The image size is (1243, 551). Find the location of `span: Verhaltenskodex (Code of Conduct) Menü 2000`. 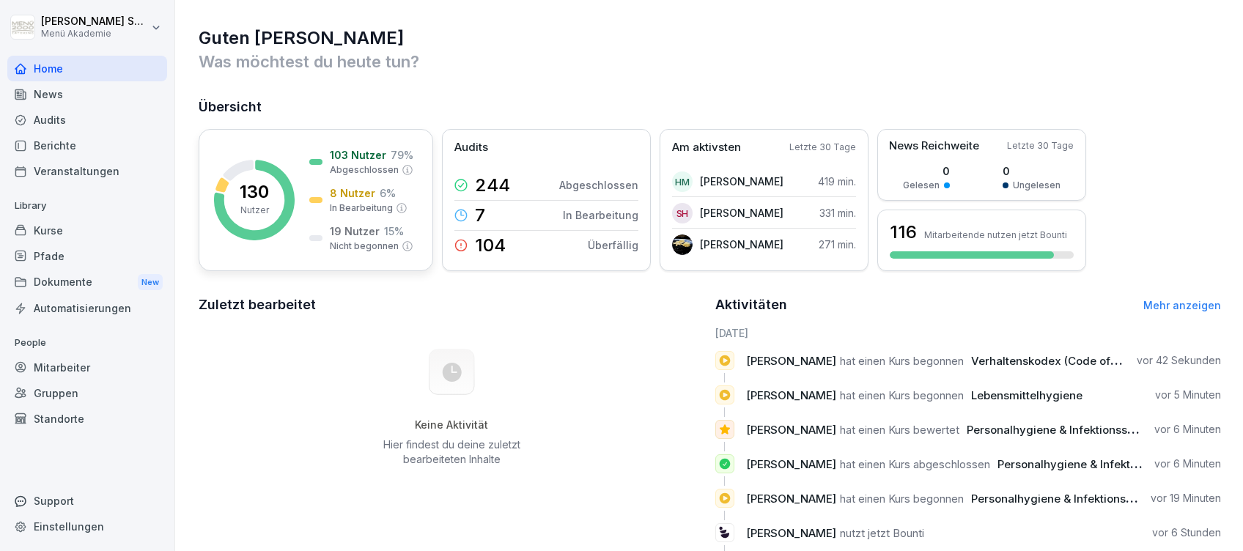

span: Verhaltenskodex (Code of Conduct) Menü 2000 is located at coordinates (1099, 361).